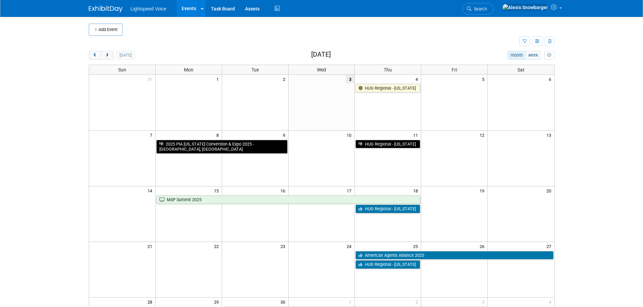 The width and height of the screenshot is (643, 307). I want to click on span: 16, so click(284, 191).